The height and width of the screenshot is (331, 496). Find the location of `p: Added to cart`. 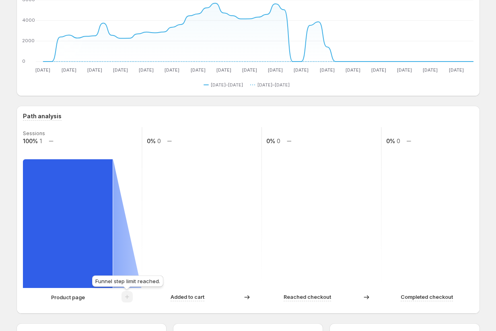

p: Added to cart is located at coordinates (188, 297).